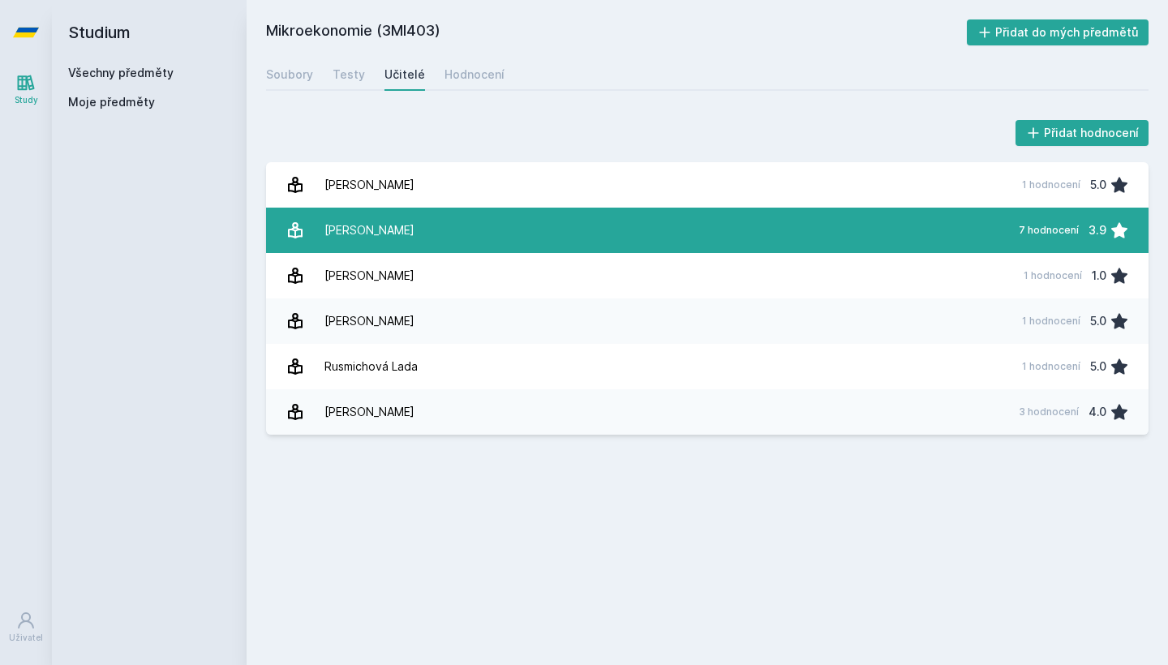  I want to click on div: 3.9, so click(1098, 230).